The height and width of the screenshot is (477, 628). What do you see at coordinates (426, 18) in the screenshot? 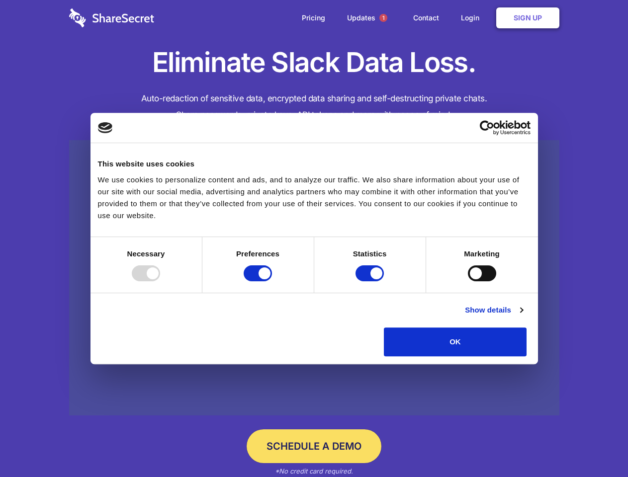
I see `a: Contact` at bounding box center [426, 18].